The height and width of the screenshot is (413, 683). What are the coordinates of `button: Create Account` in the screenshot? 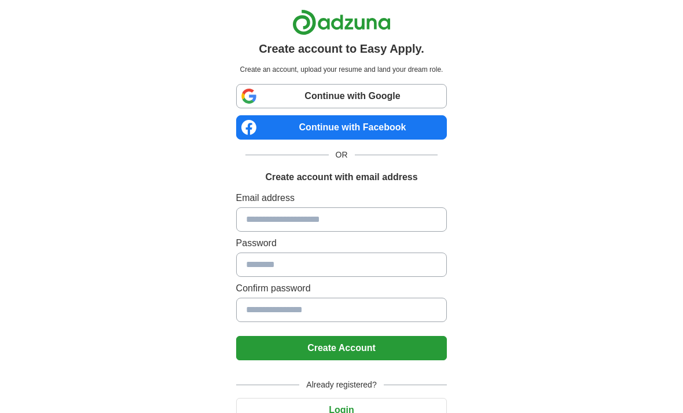 It's located at (341, 348).